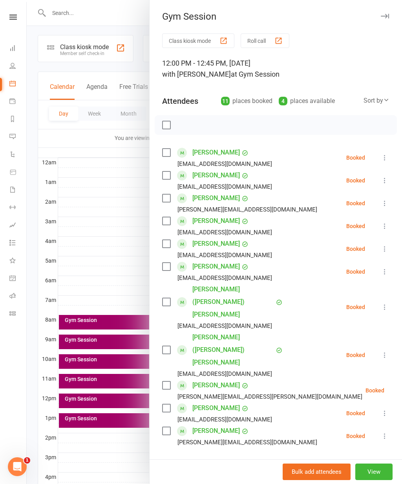 Image resolution: width=402 pixels, height=484 pixels. I want to click on button: Bulk add attendees, so click(317, 472).